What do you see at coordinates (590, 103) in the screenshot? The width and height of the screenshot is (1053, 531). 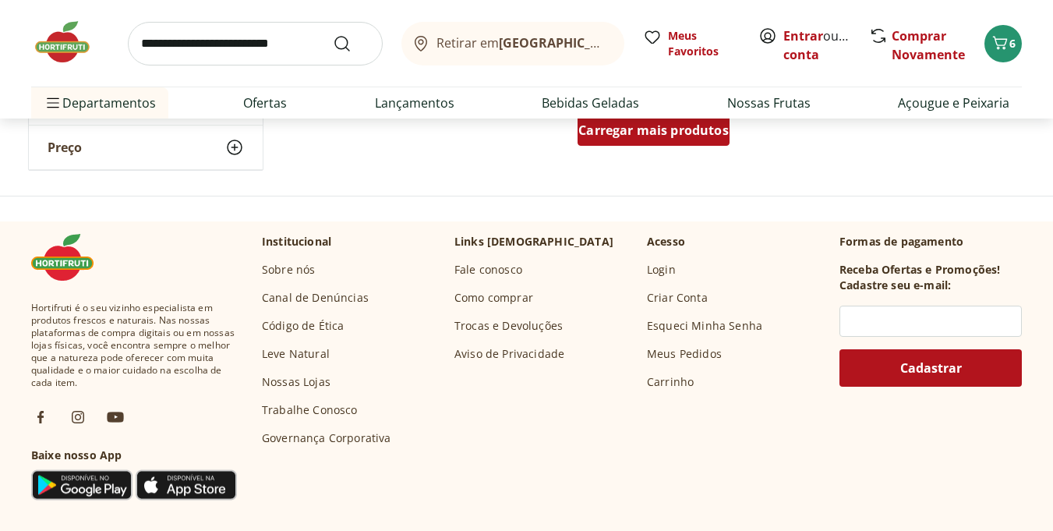 I see `a: Bebidas Geladas` at bounding box center [590, 103].